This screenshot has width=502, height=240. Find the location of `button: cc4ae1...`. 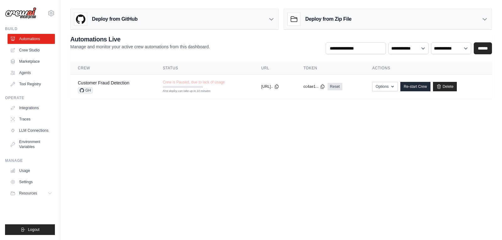

button: cc4ae1... is located at coordinates (314, 87).